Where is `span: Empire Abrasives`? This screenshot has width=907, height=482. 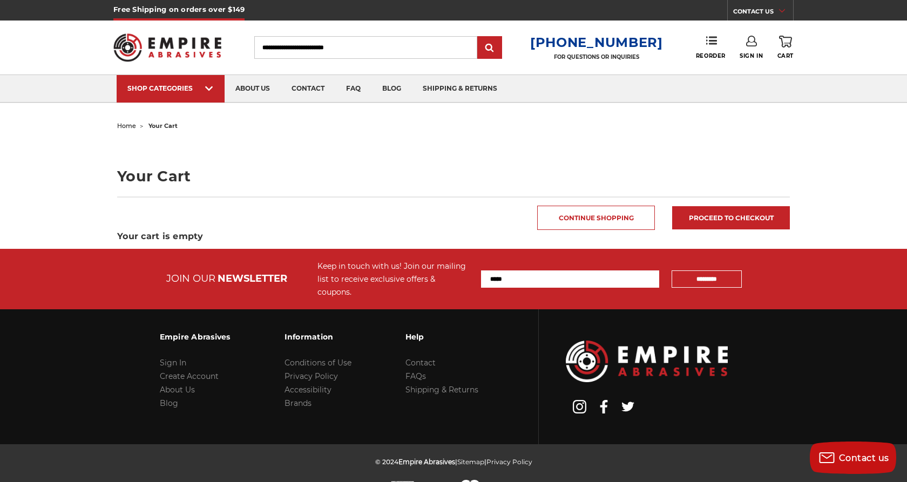
span: Empire Abrasives is located at coordinates (426, 462).